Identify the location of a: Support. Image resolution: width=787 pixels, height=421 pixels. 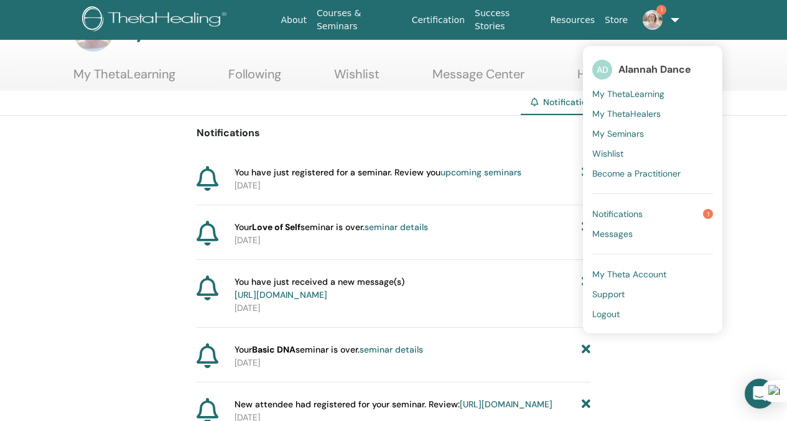
(653, 294).